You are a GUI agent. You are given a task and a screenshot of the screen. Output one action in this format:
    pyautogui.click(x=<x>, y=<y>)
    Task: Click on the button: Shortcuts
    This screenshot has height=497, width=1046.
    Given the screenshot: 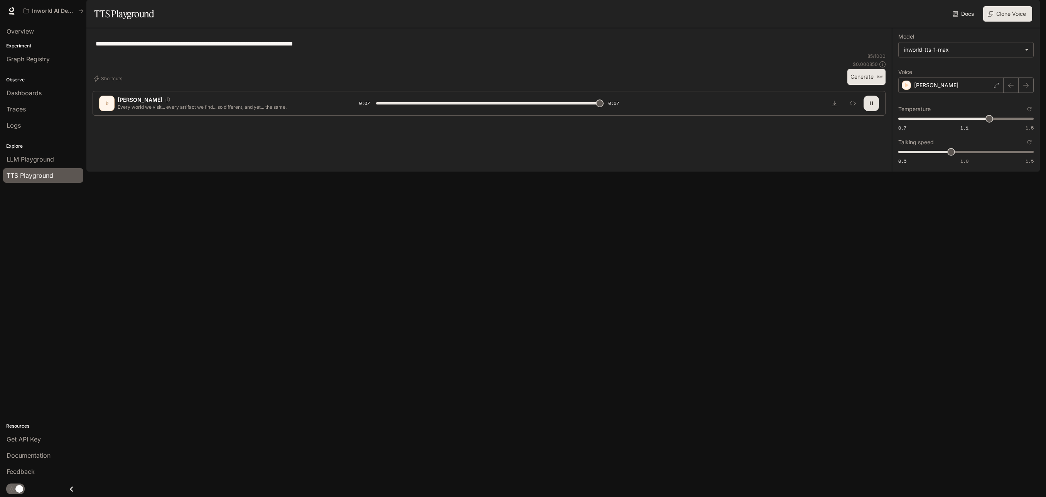 What is the action you would take?
    pyautogui.click(x=109, y=79)
    